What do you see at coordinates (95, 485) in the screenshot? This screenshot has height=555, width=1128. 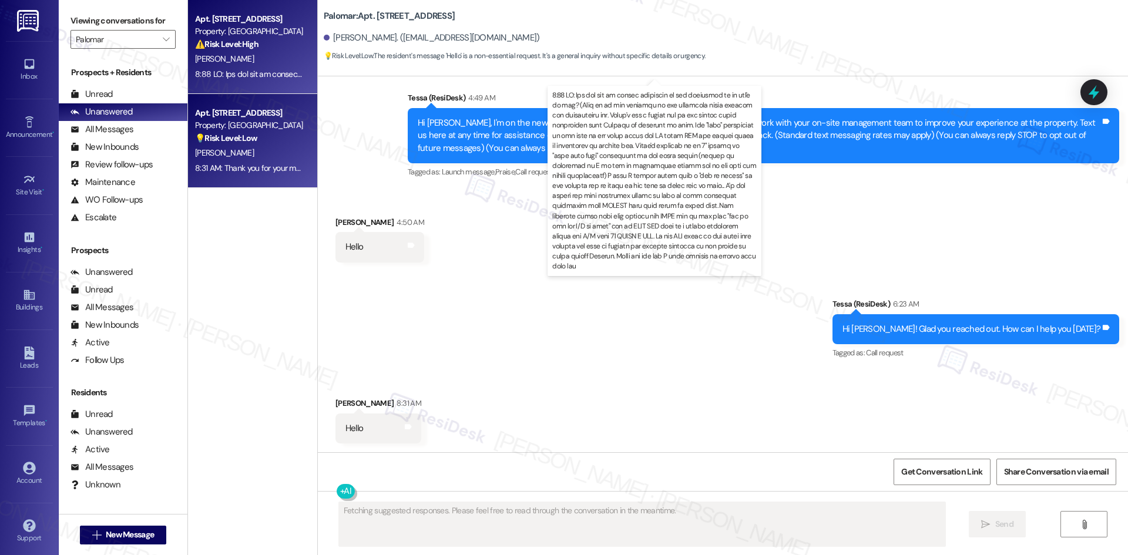 I see `div: Unknown` at bounding box center [95, 485].